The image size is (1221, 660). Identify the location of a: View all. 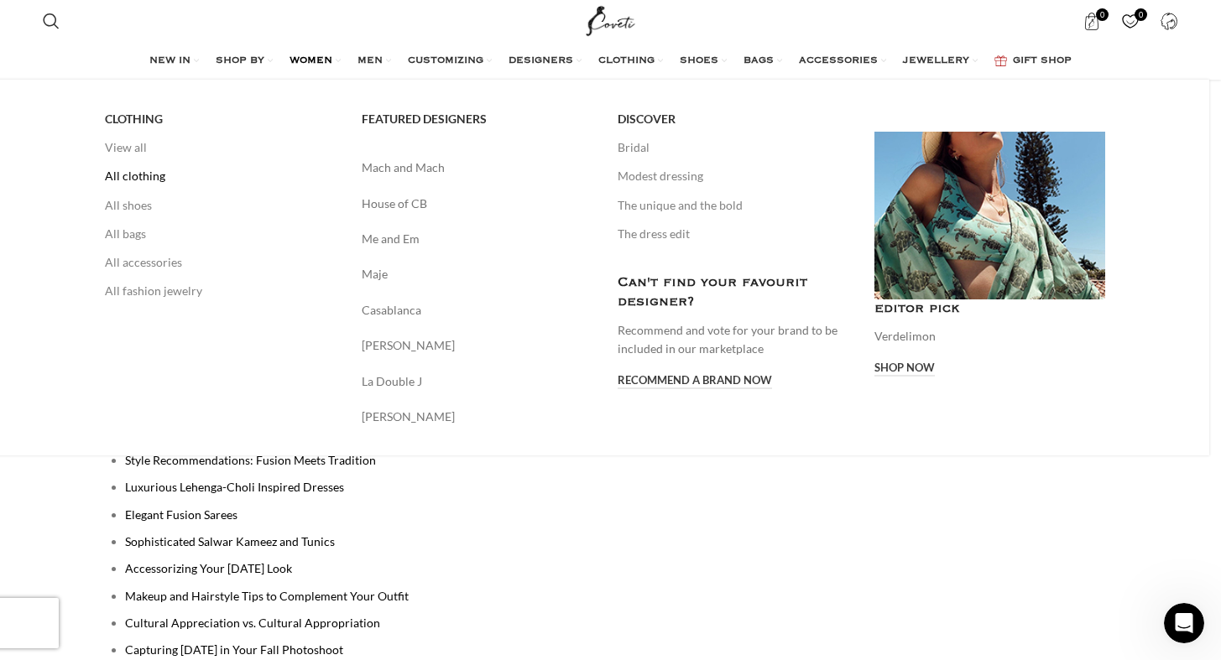
(221, 148).